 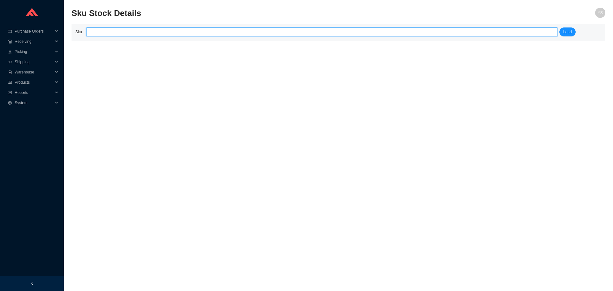 What do you see at coordinates (34, 31) in the screenshot?
I see `span: Purchase Orders` at bounding box center [34, 31].